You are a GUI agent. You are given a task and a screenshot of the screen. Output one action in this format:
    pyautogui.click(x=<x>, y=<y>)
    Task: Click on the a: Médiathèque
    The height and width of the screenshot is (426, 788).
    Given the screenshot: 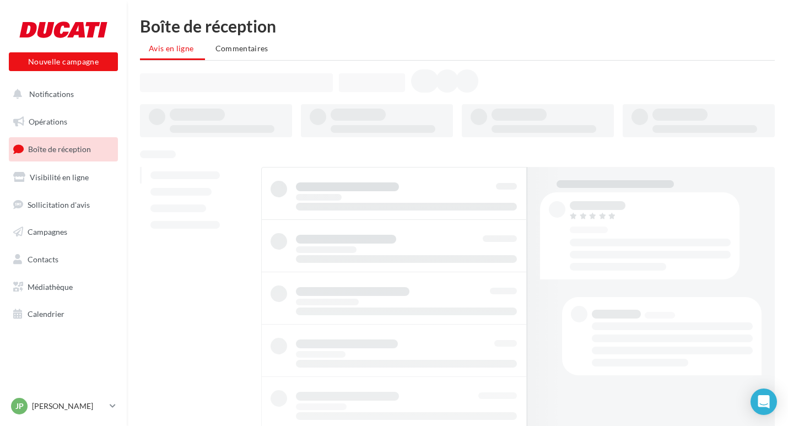 What is the action you would take?
    pyautogui.click(x=63, y=287)
    